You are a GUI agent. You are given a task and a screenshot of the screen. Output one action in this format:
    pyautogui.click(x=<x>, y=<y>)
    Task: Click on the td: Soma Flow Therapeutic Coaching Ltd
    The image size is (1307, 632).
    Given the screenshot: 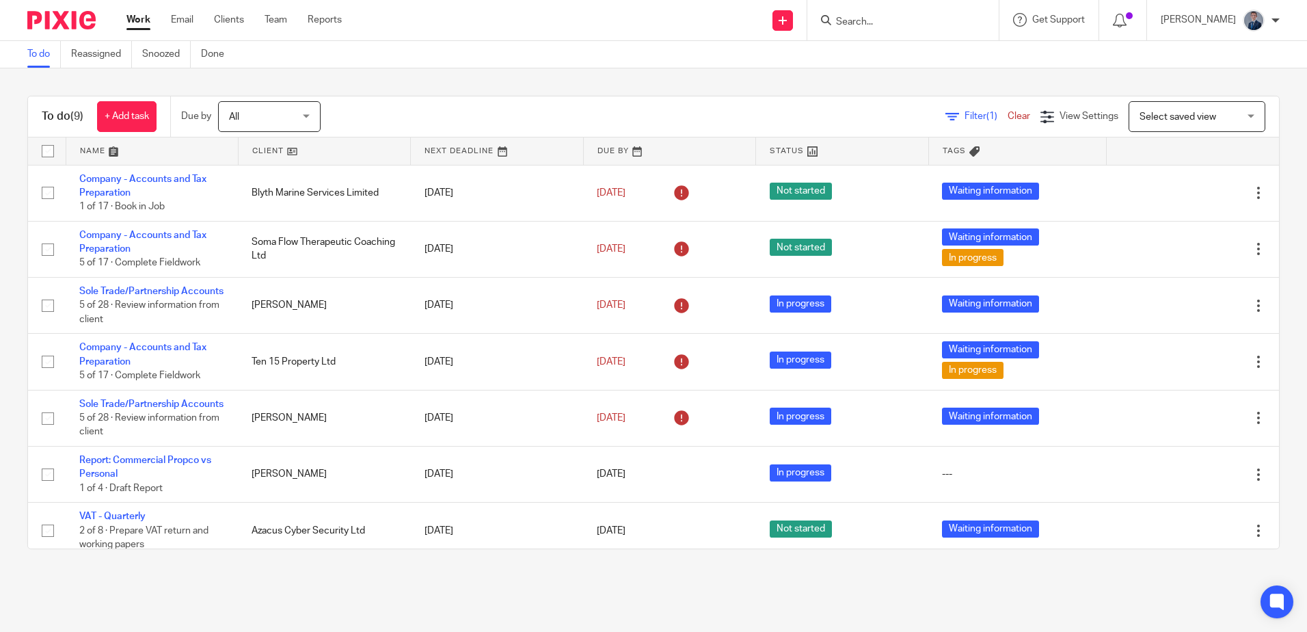 What is the action you would take?
    pyautogui.click(x=324, y=249)
    